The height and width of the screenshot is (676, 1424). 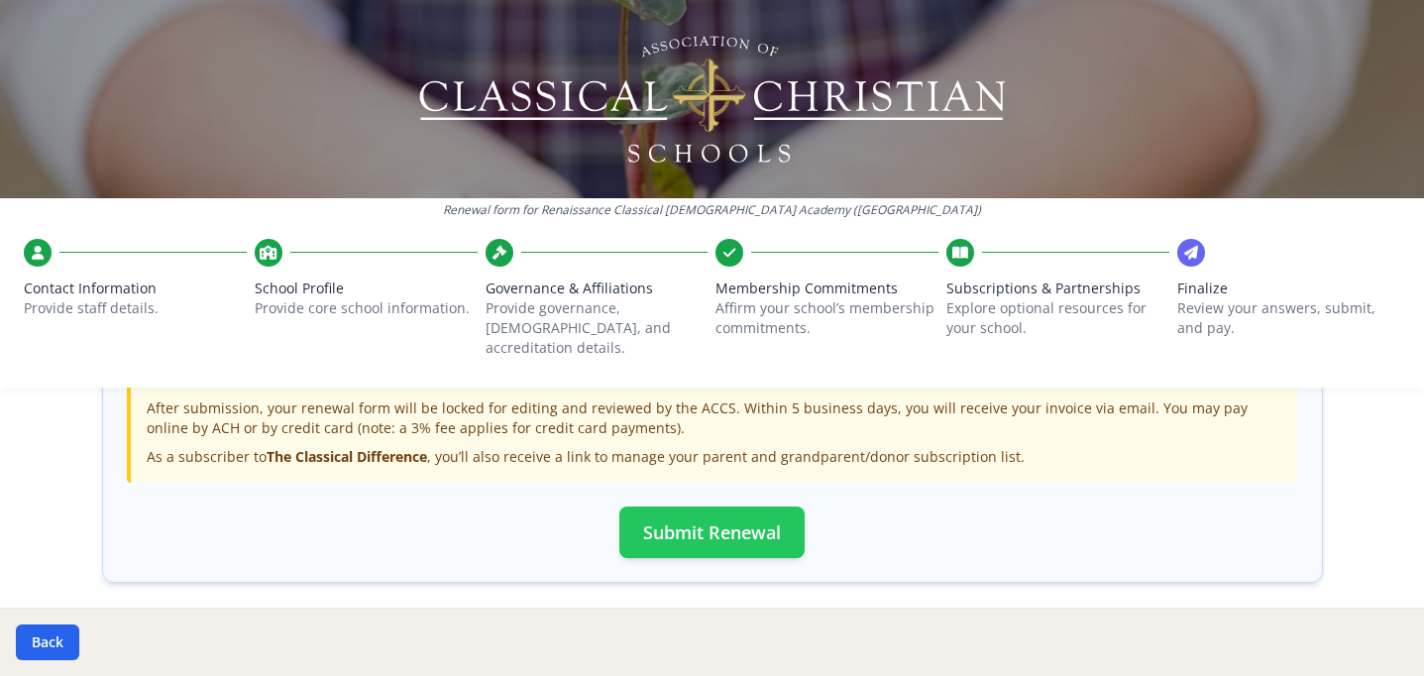 What do you see at coordinates (715, 418) in the screenshot?
I see `p: After submission, your renewal form will be locked for editing and reviewed by the ACCS. Within 5...` at bounding box center [715, 418].